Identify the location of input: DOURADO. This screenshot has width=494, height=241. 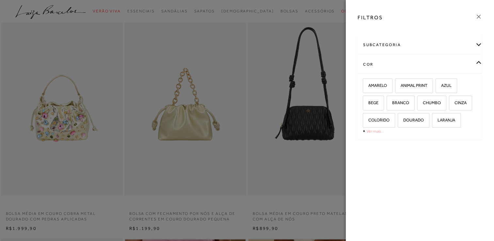
(400, 121).